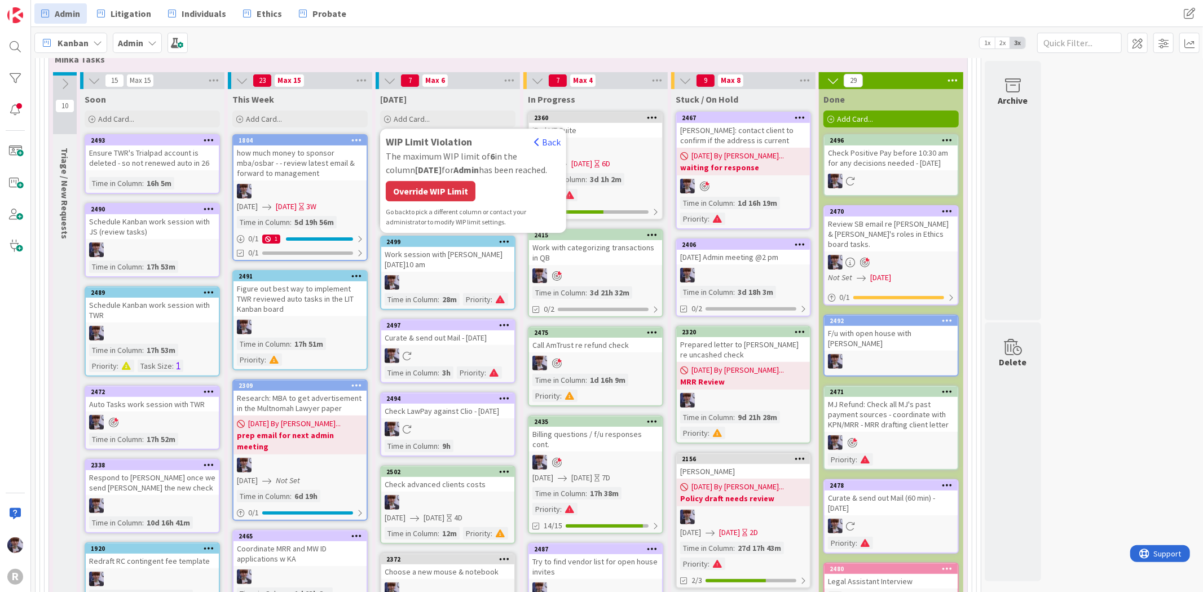 This screenshot has width=1203, height=592. What do you see at coordinates (743, 332) in the screenshot?
I see `div: 2320` at bounding box center [743, 332].